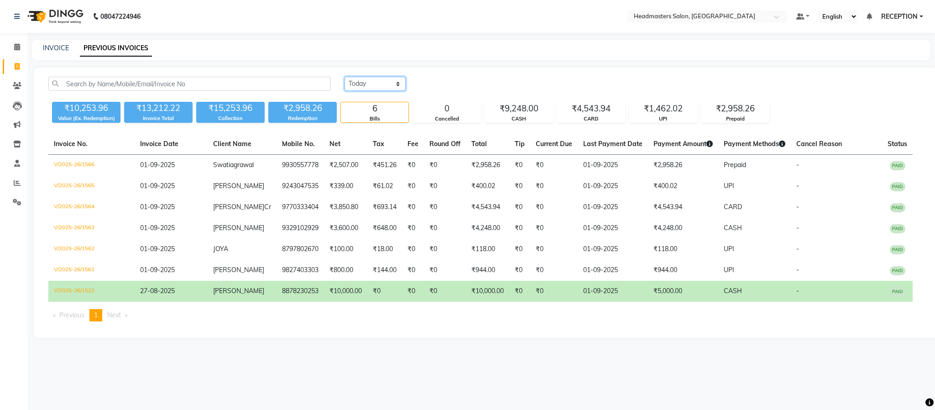 Image resolution: width=935 pixels, height=410 pixels. Describe the element at coordinates (56, 48) in the screenshot. I see `a: INVOICE` at that location.